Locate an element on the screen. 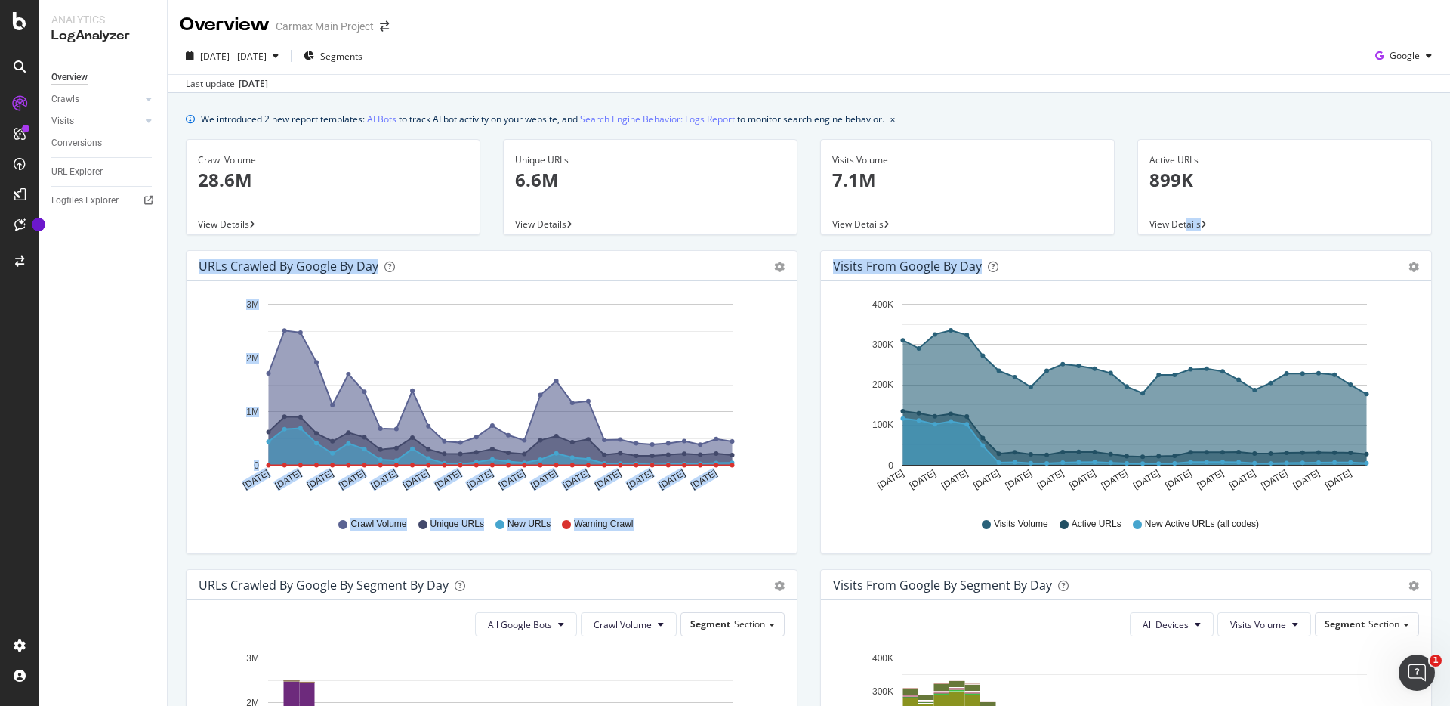 This screenshot has width=1450, height=706. p: 899K is located at coordinates (1285, 180).